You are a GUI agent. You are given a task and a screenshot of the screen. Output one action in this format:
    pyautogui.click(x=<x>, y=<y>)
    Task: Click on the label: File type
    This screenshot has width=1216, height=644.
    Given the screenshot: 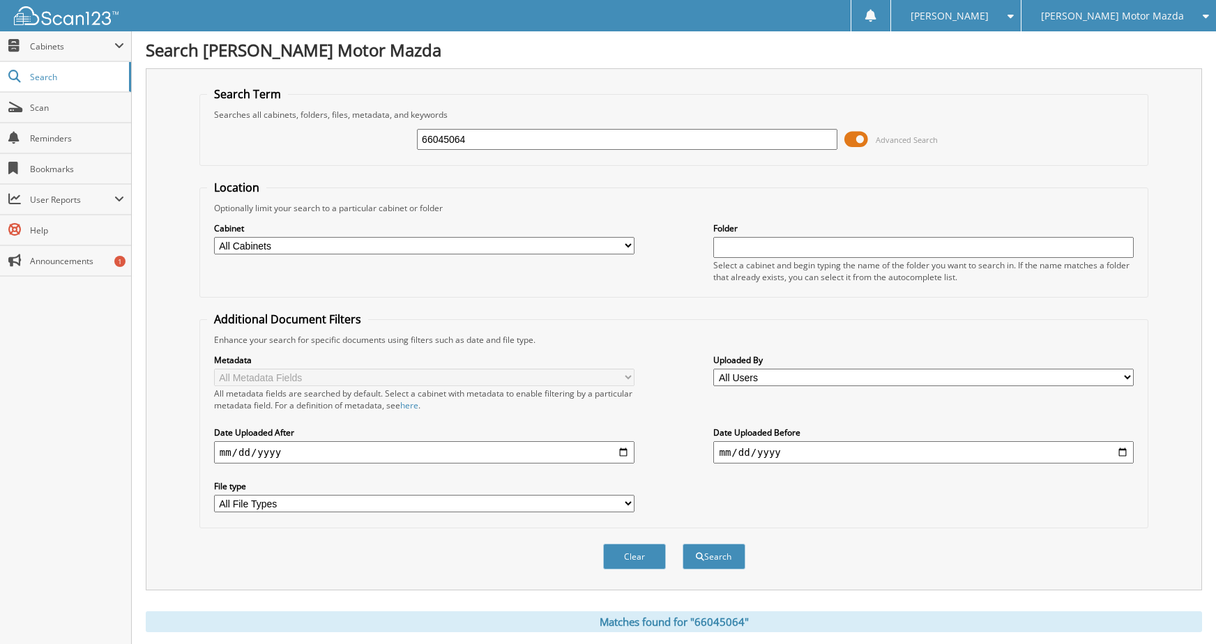 What is the action you would take?
    pyautogui.click(x=424, y=486)
    